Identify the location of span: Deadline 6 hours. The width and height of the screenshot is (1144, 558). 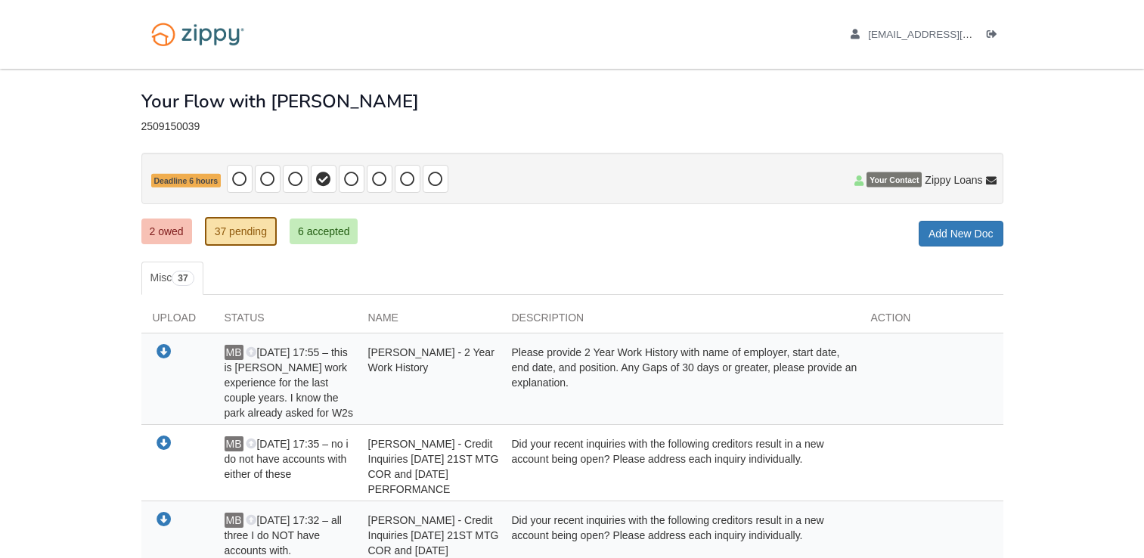
(186, 181).